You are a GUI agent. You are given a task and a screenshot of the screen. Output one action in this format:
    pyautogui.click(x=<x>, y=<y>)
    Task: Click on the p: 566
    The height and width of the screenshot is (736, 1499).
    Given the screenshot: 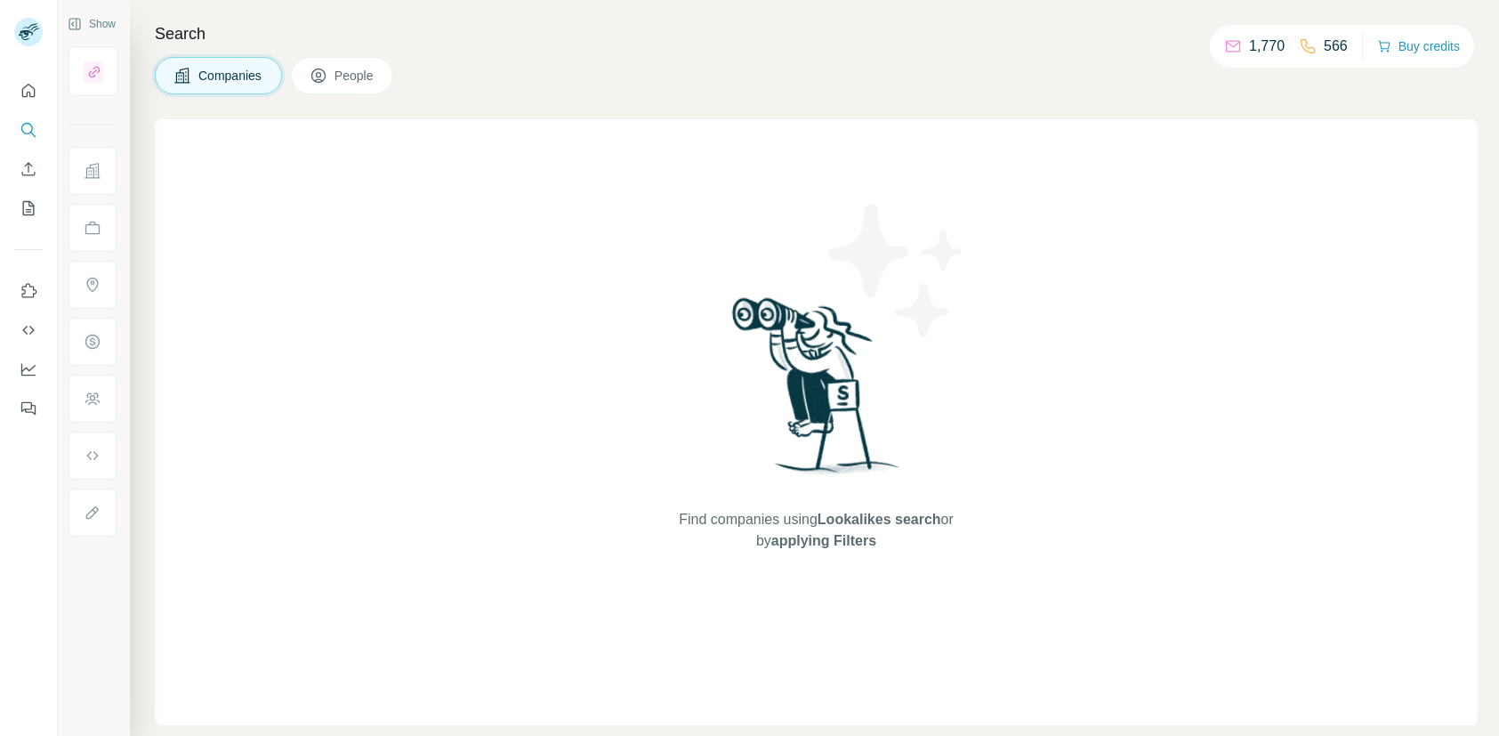 What is the action you would take?
    pyautogui.click(x=1336, y=46)
    